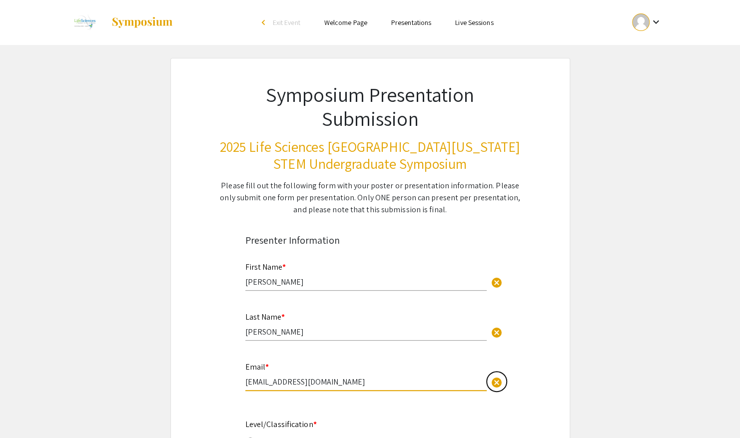 The height and width of the screenshot is (438, 740). What do you see at coordinates (647, 22) in the screenshot?
I see `button: Expand account dropdown` at bounding box center [647, 22].